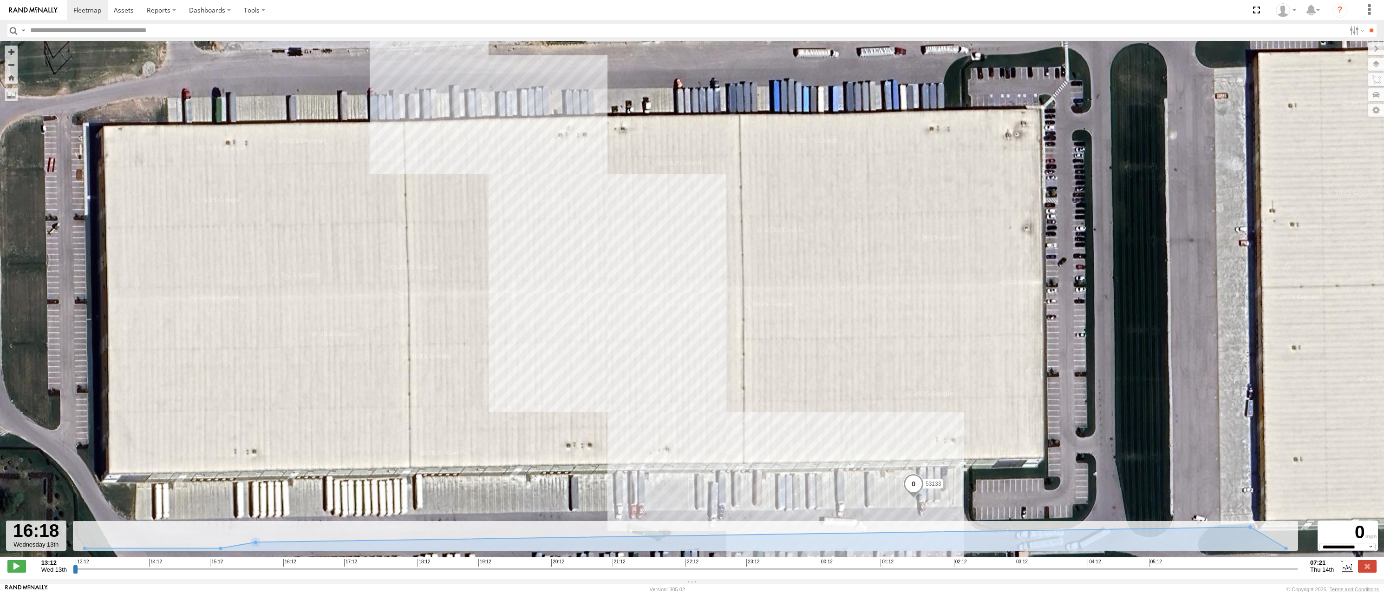 The image size is (1384, 594). Describe the element at coordinates (485, 563) in the screenshot. I see `span: 19:12` at that location.